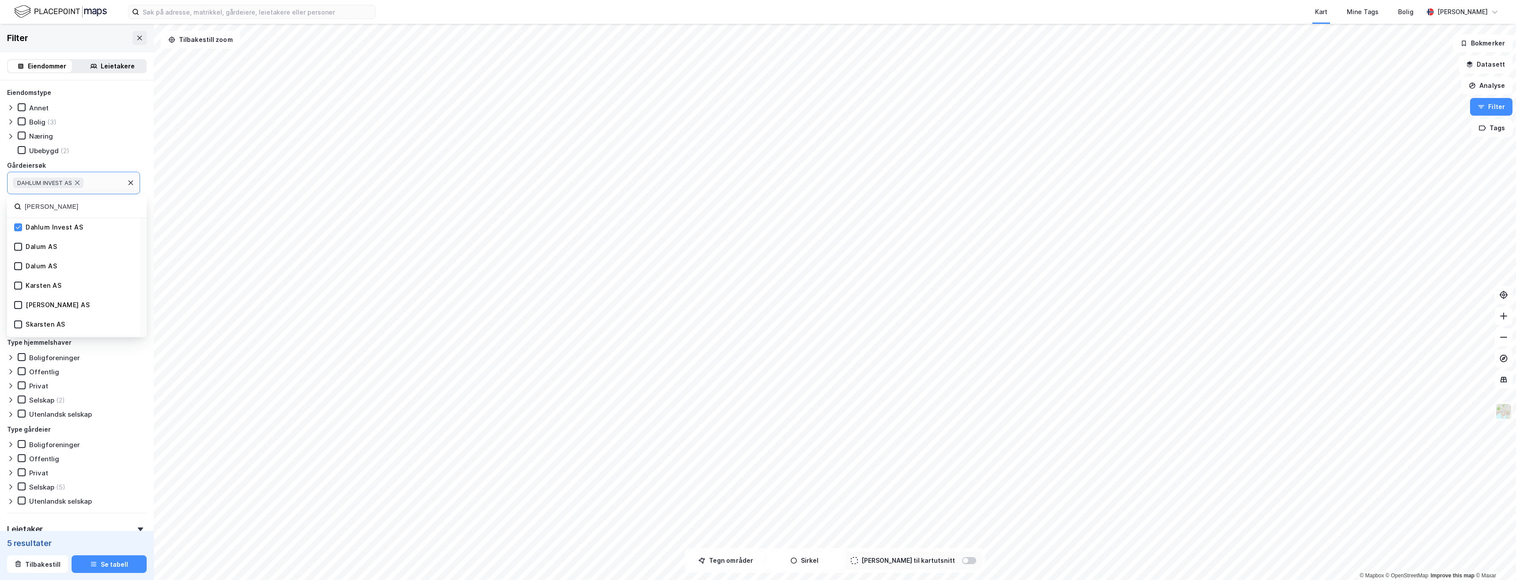 The width and height of the screenshot is (1516, 580). I want to click on div: Ubebygd, so click(44, 151).